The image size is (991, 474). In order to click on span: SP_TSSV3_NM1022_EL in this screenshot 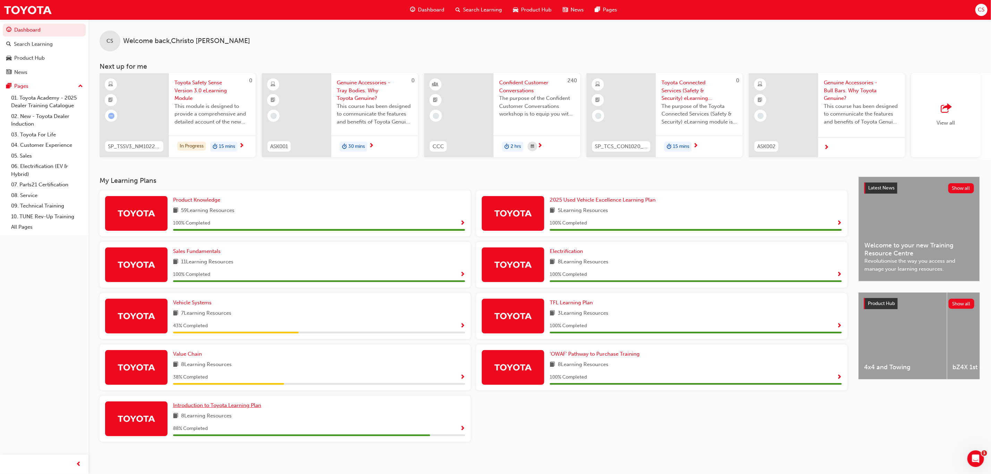, I will do `click(134, 146)`.